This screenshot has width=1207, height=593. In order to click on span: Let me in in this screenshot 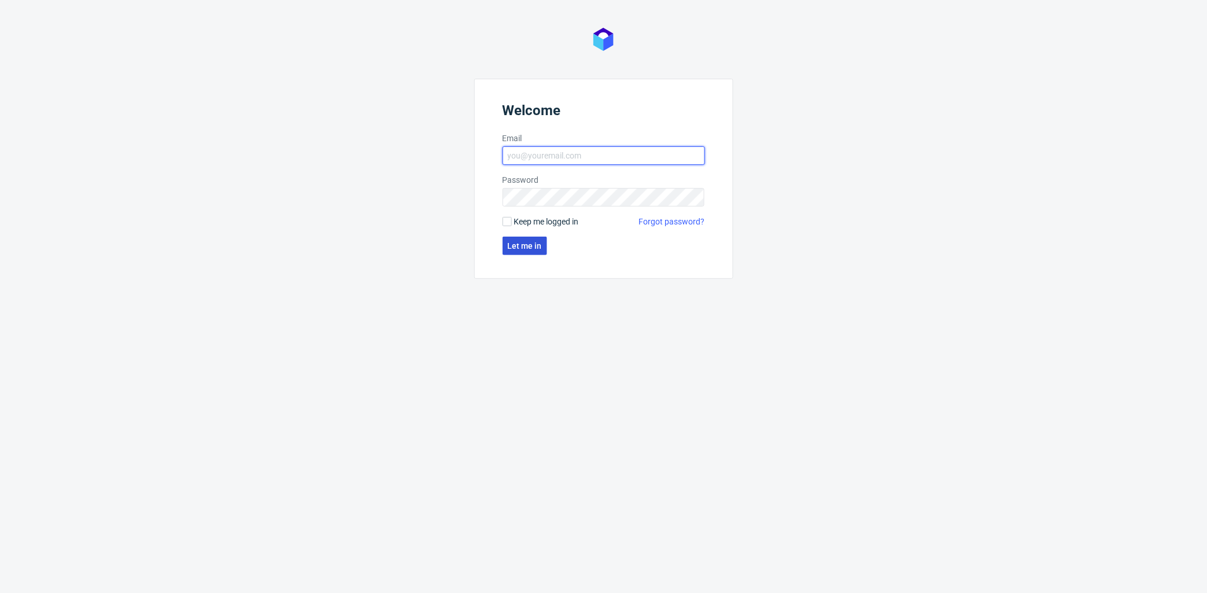, I will do `click(525, 246)`.